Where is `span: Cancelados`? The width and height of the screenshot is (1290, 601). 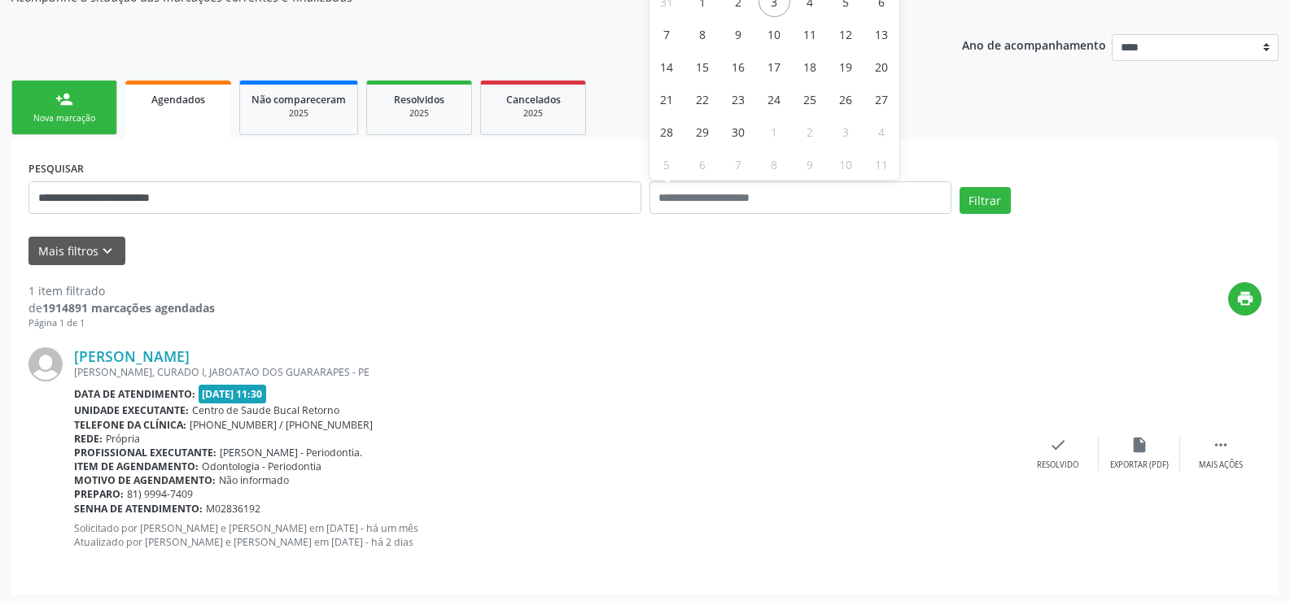 span: Cancelados is located at coordinates (533, 99).